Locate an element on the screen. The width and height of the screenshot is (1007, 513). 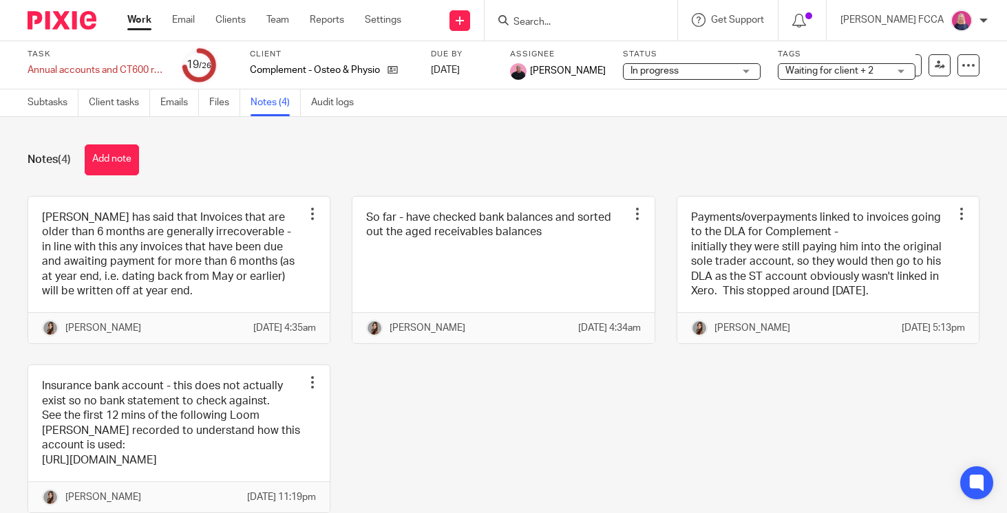
img: Bio%20-%20Kemi%20.png is located at coordinates (518, 72).